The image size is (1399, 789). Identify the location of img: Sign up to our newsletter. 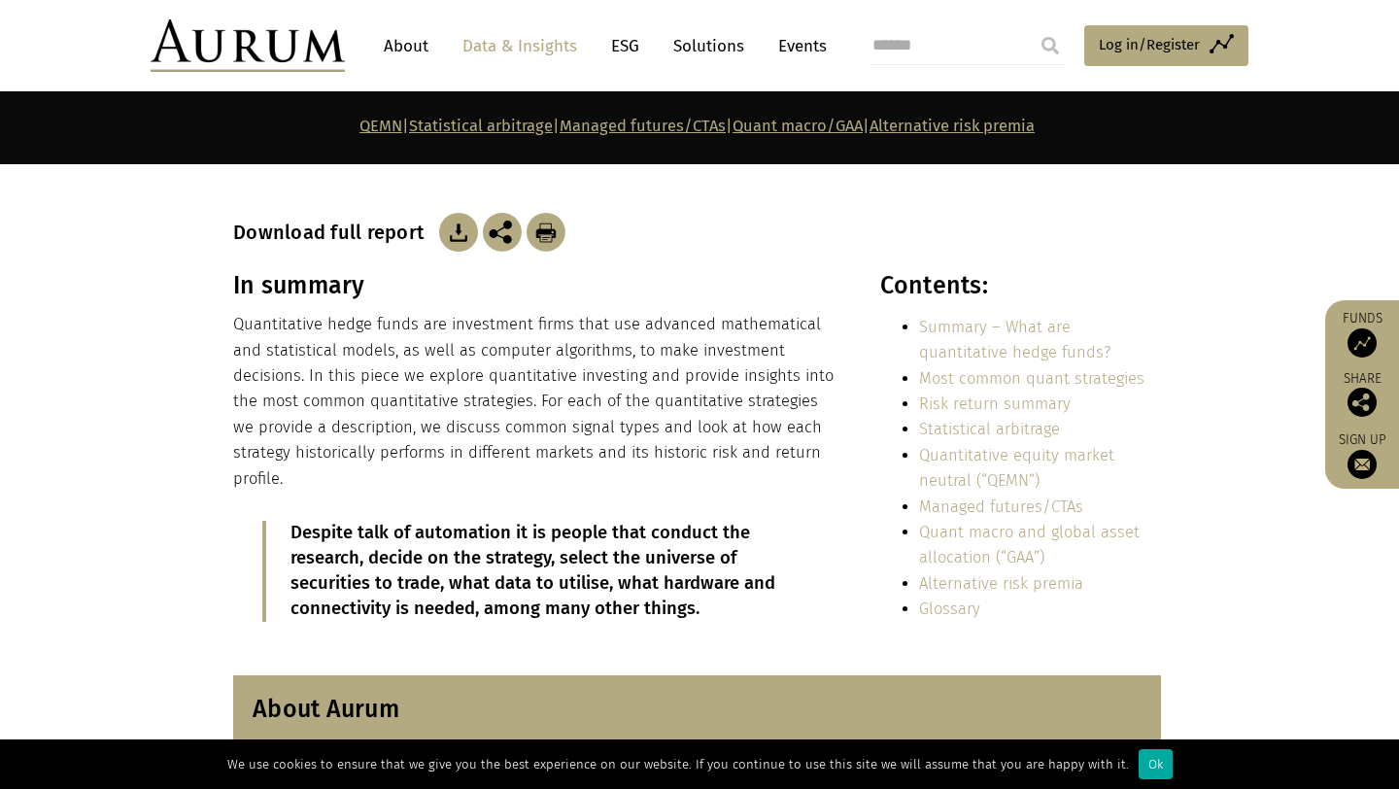
(1362, 464).